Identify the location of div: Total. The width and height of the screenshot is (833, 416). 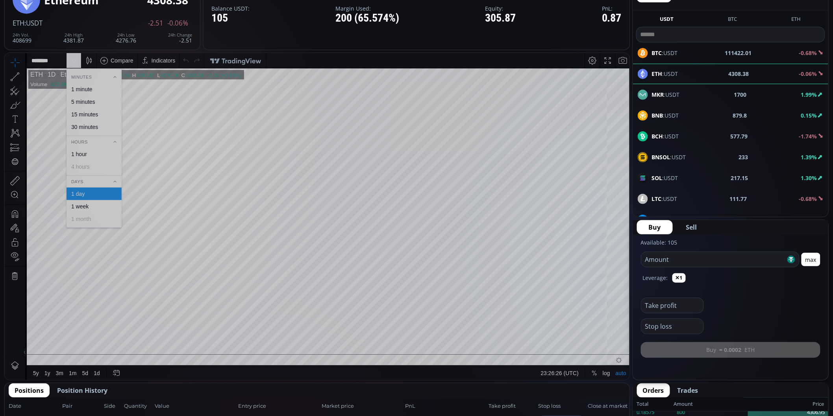
(655, 405).